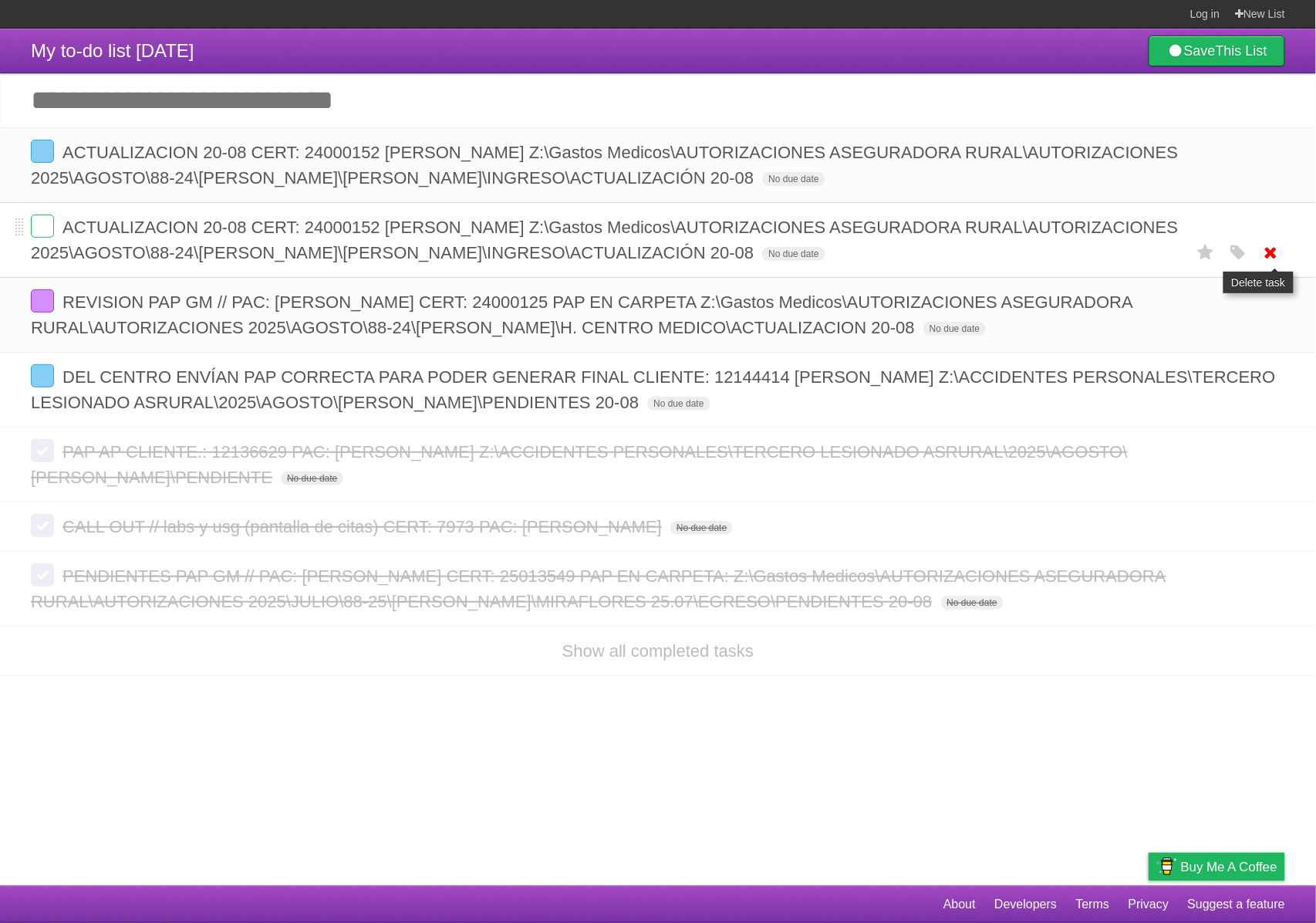 This screenshot has height=923, width=1316. Describe the element at coordinates (1093, 904) in the screenshot. I see `a: Terms` at that location.